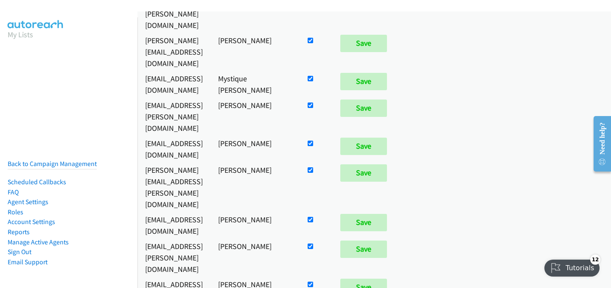 This screenshot has width=611, height=288. Describe the element at coordinates (28, 262) in the screenshot. I see `a: Email Support` at that location.